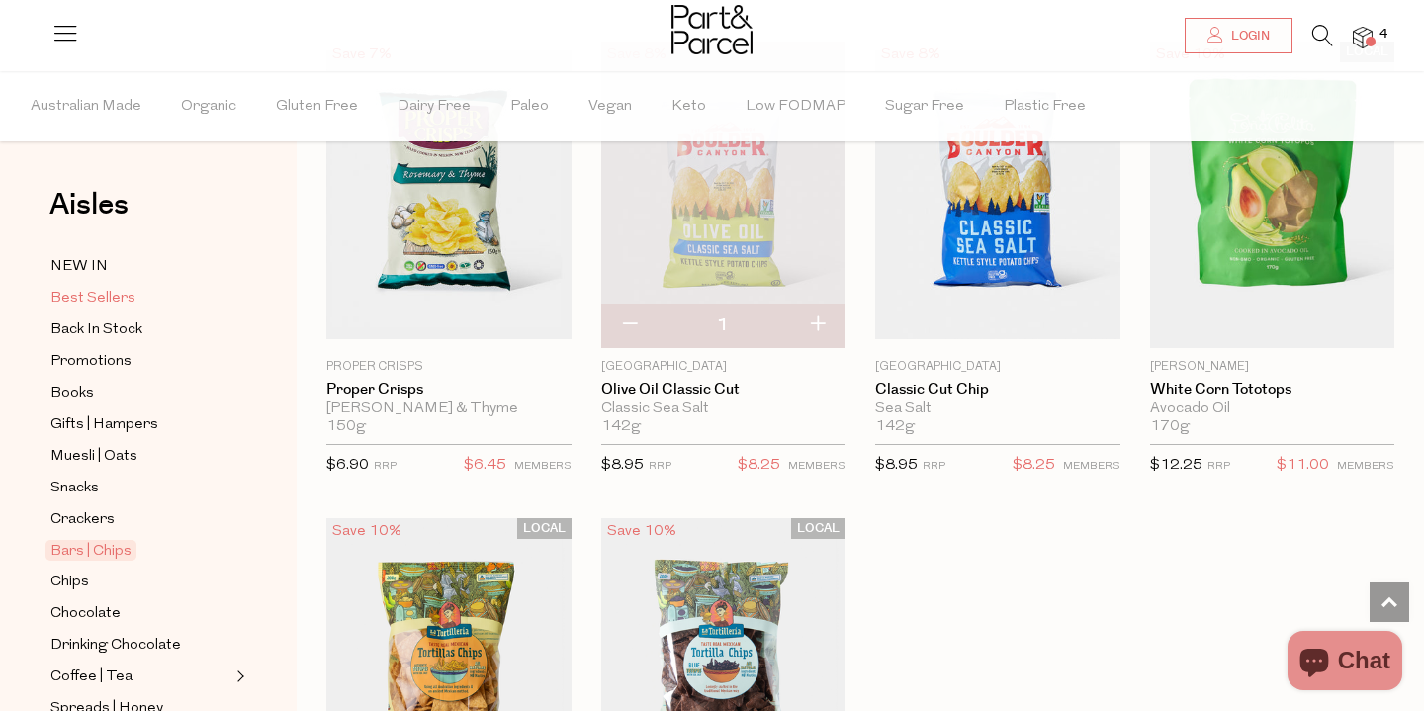 The height and width of the screenshot is (711, 1424). What do you see at coordinates (140, 361) in the screenshot?
I see `a: Promotions` at bounding box center [140, 361].